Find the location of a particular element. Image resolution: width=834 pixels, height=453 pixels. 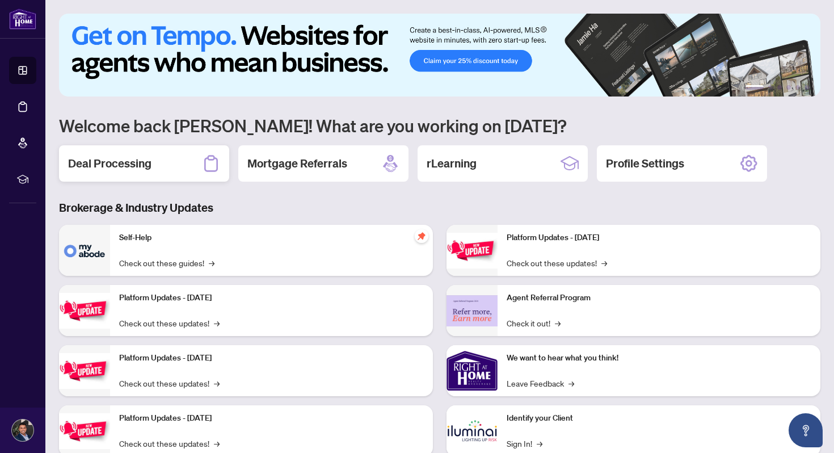

h2: Mortgage Referrals is located at coordinates (297, 163).